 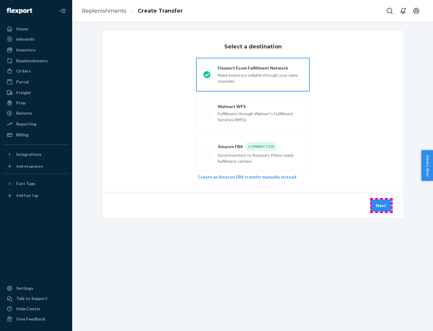 What do you see at coordinates (27, 195) in the screenshot?
I see `div: Add Fast Tag` at bounding box center [27, 195].